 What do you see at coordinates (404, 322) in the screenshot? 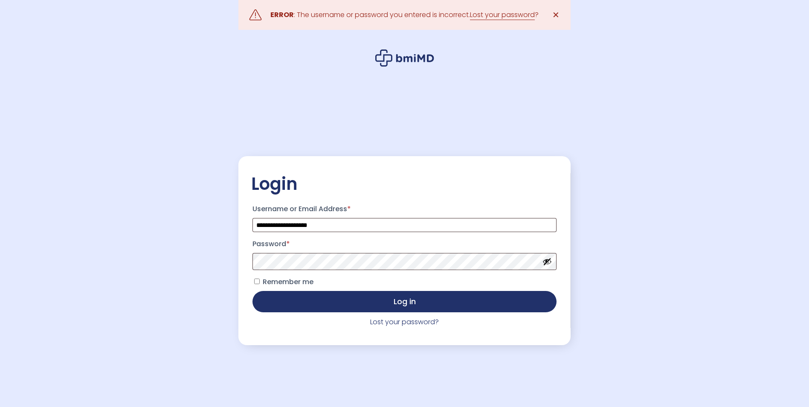
I see `a: Lost your password?` at bounding box center [404, 322].